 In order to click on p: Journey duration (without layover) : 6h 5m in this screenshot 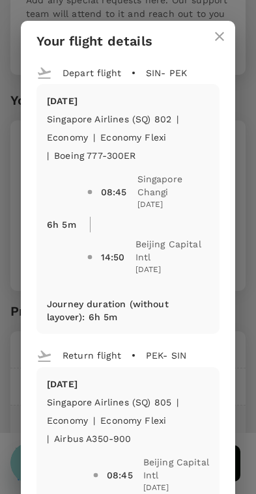, I will do `click(128, 311)`.